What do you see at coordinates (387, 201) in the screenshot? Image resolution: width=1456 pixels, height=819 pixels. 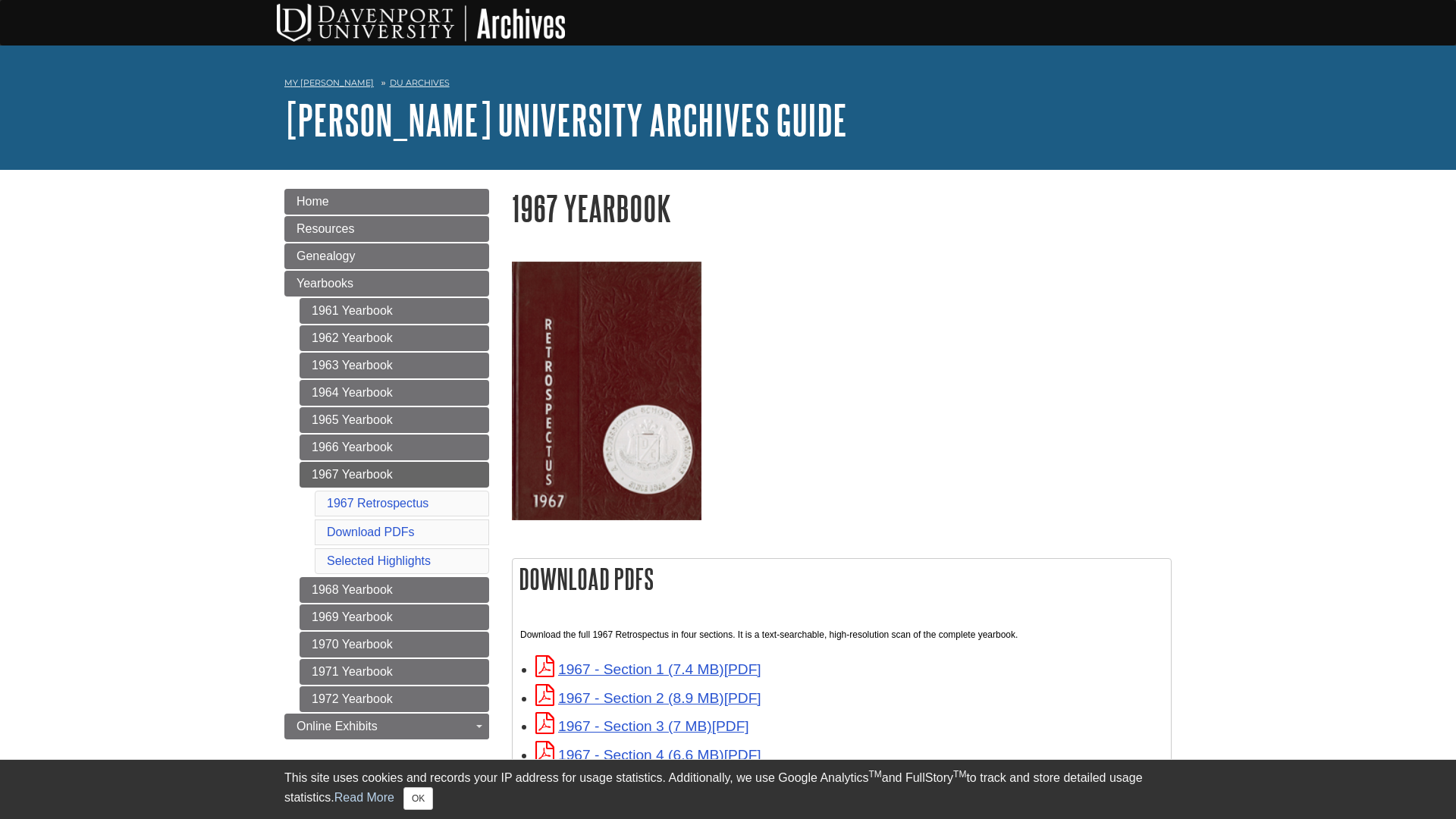 I see `a: Home` at bounding box center [387, 201].